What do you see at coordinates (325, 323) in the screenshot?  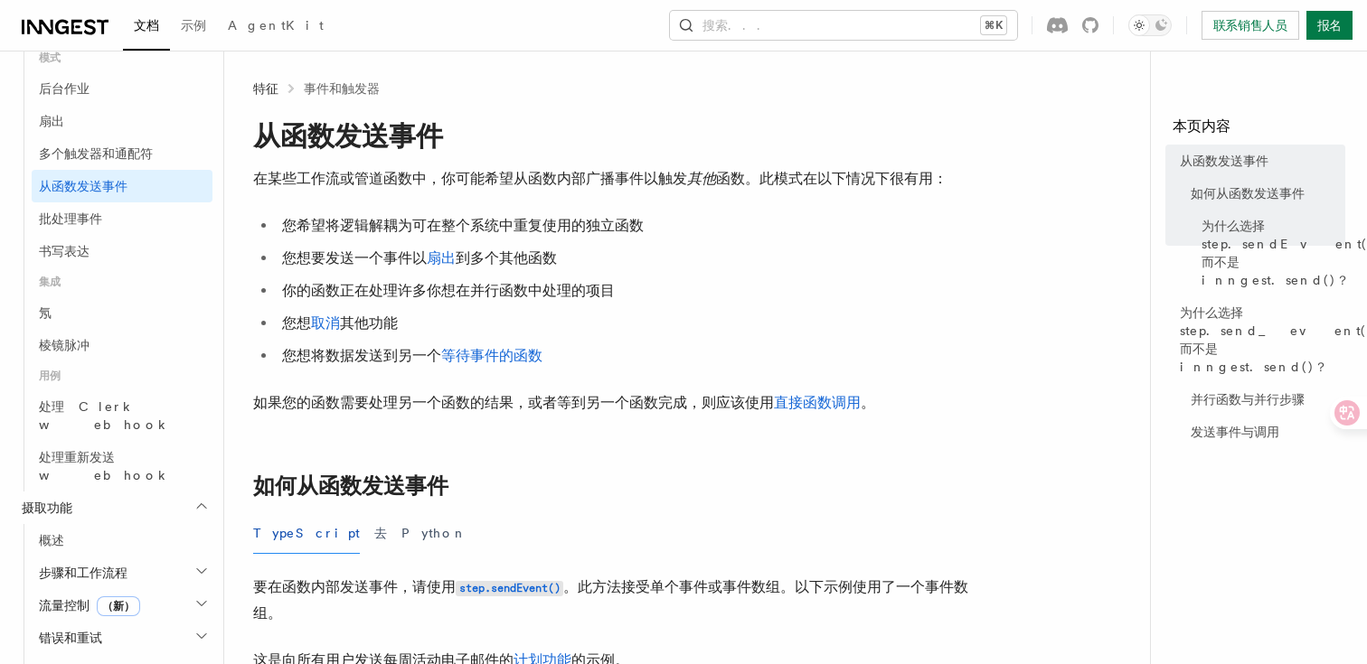 I see `a: 取消` at bounding box center [325, 323].